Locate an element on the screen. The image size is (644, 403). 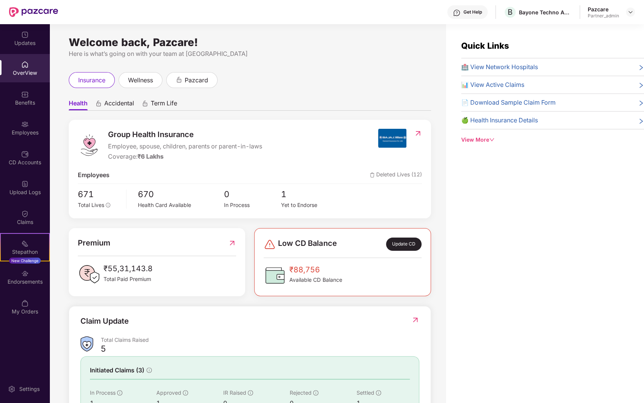
span: Employees is located at coordinates (94, 175).